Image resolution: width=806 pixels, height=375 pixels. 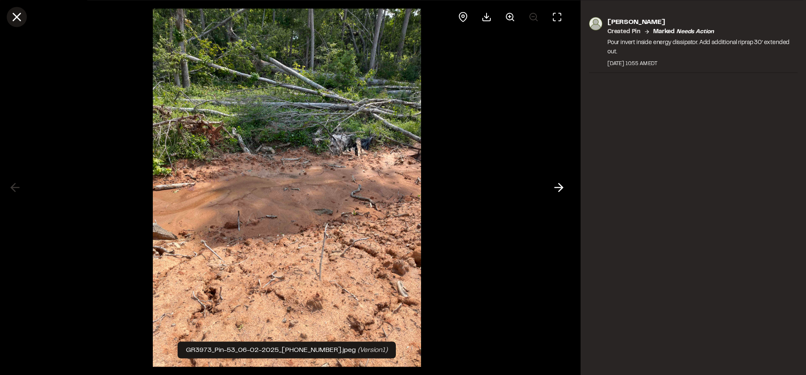 What do you see at coordinates (17, 17) in the screenshot?
I see `button: Close modal` at bounding box center [17, 17].